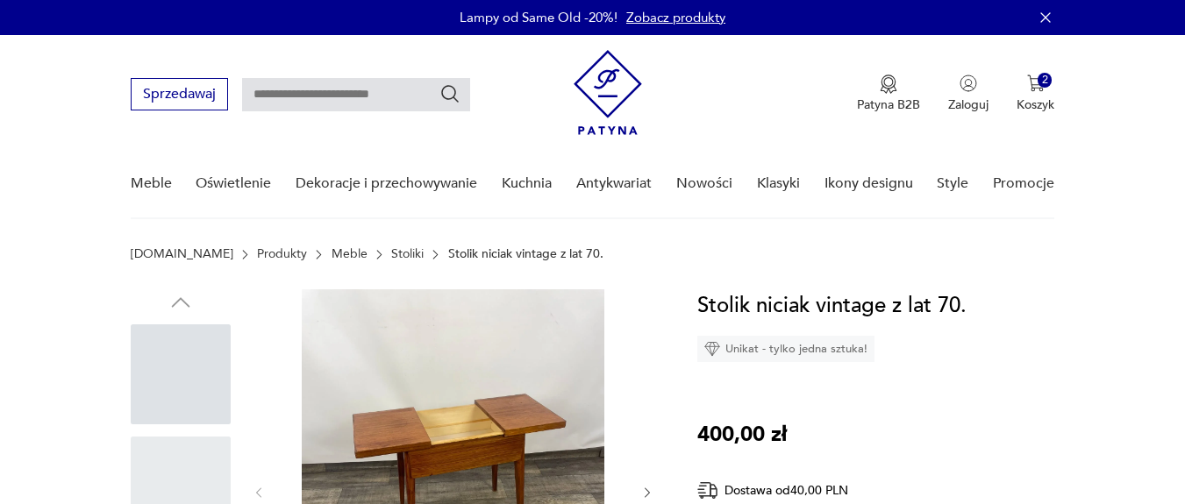 This screenshot has height=504, width=1185. Describe the element at coordinates (539, 18) in the screenshot. I see `p: Lampy od Same Old -20%!` at that location.